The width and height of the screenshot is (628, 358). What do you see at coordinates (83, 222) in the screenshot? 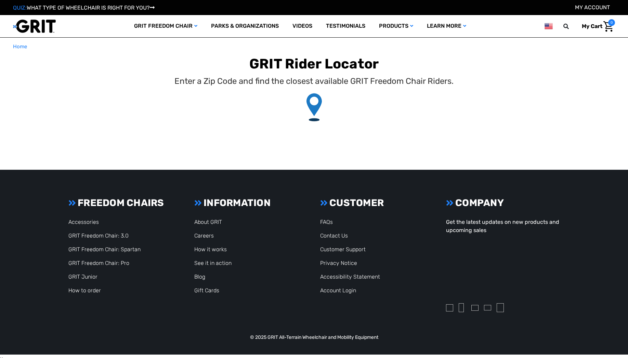
I see `a: Accessories` at bounding box center [83, 222].